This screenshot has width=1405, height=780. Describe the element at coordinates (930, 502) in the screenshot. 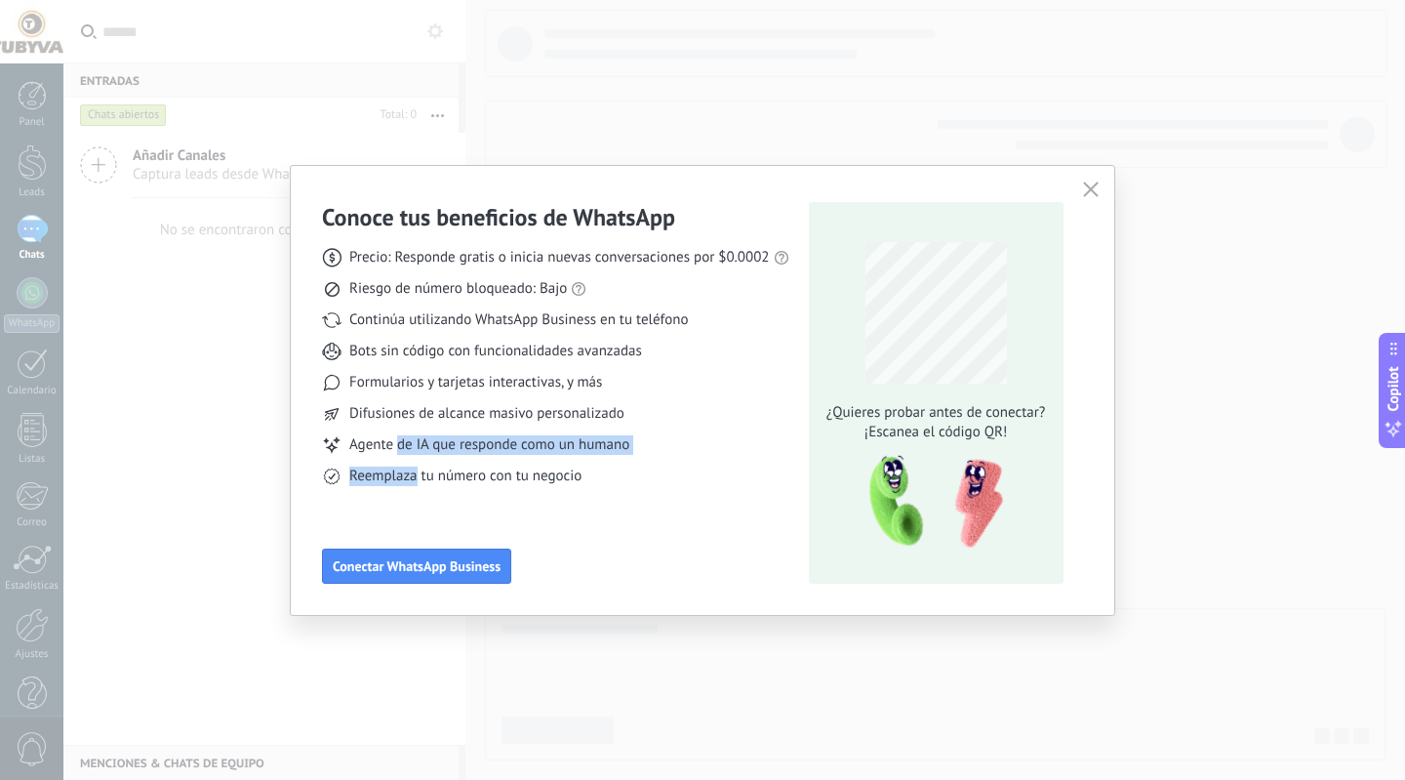

I see `img: qr-pic-1x.png` at that location.